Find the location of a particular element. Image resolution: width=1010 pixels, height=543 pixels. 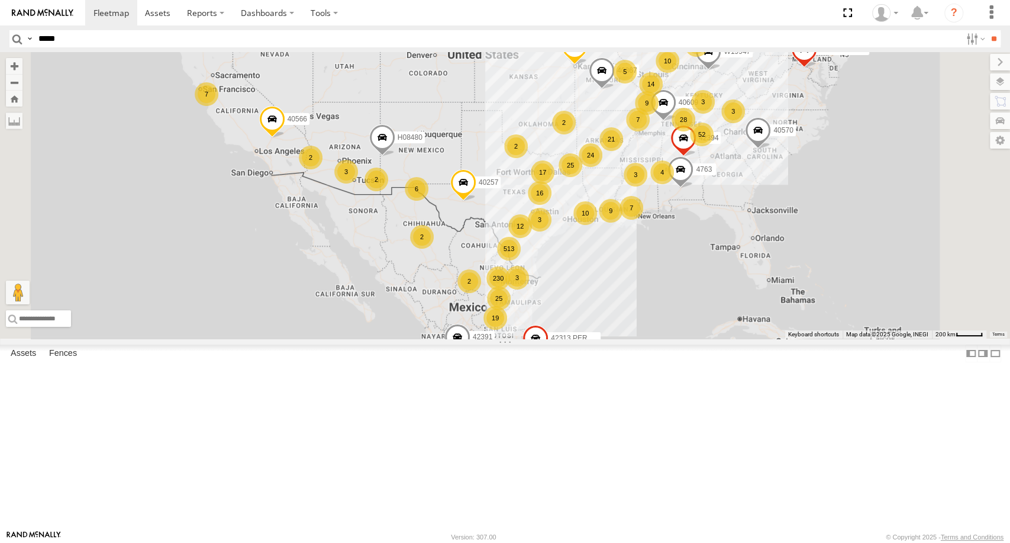

a: Terms and Conditions is located at coordinates (972, 537).